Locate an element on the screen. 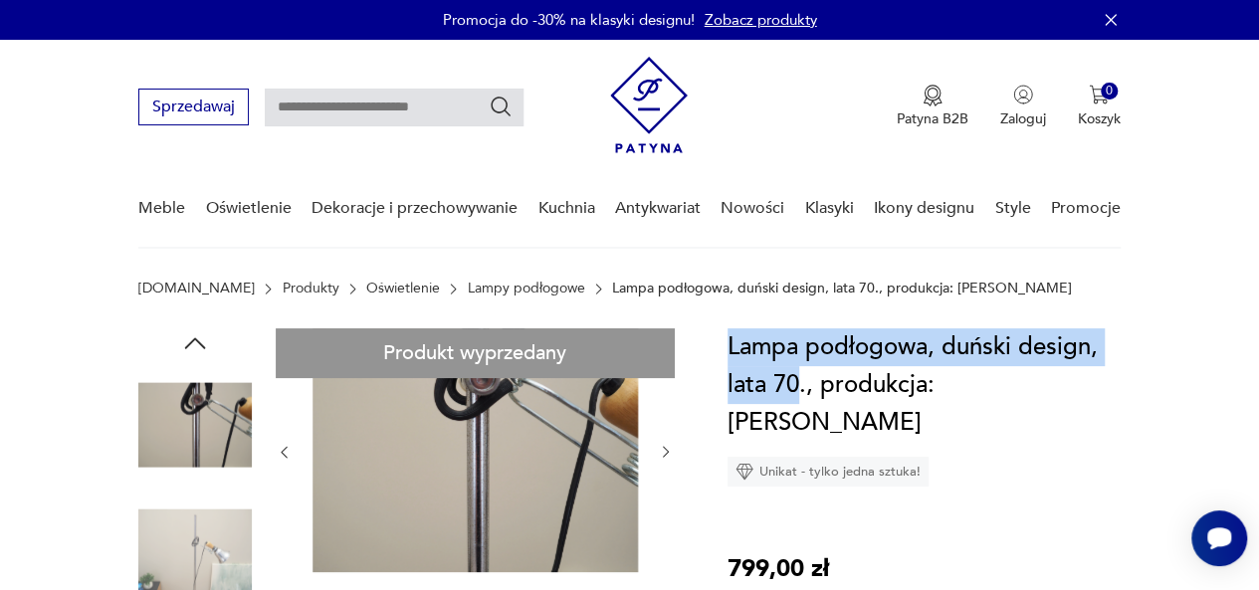 Image resolution: width=1259 pixels, height=590 pixels. button: Szukaj is located at coordinates (501, 106).